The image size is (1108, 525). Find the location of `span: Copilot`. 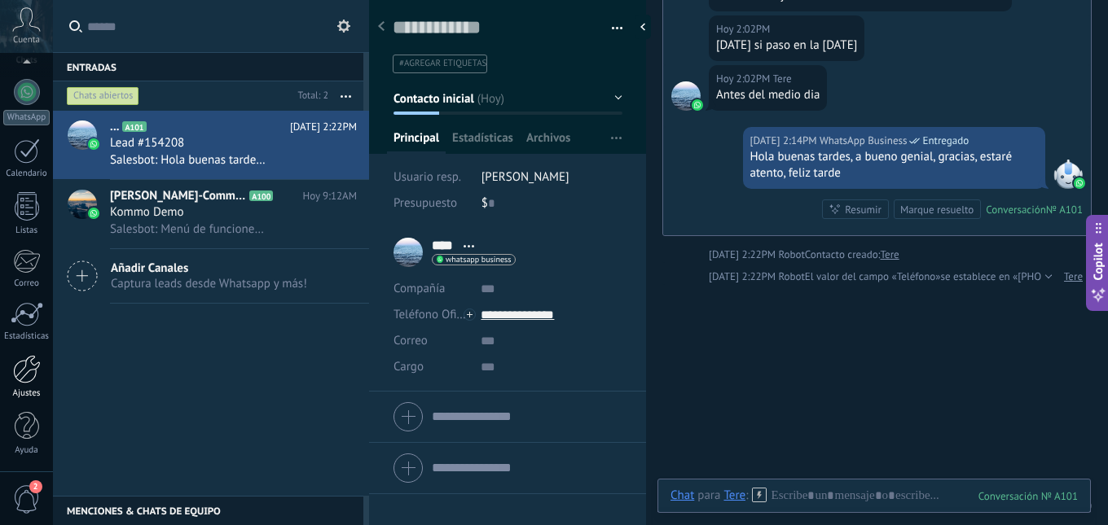

span: Copilot is located at coordinates (1098, 261).